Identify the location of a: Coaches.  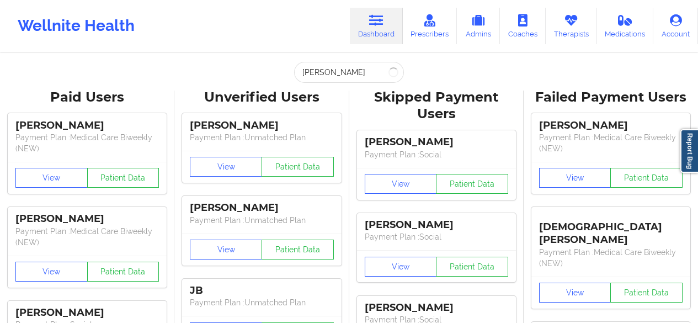
(523, 26).